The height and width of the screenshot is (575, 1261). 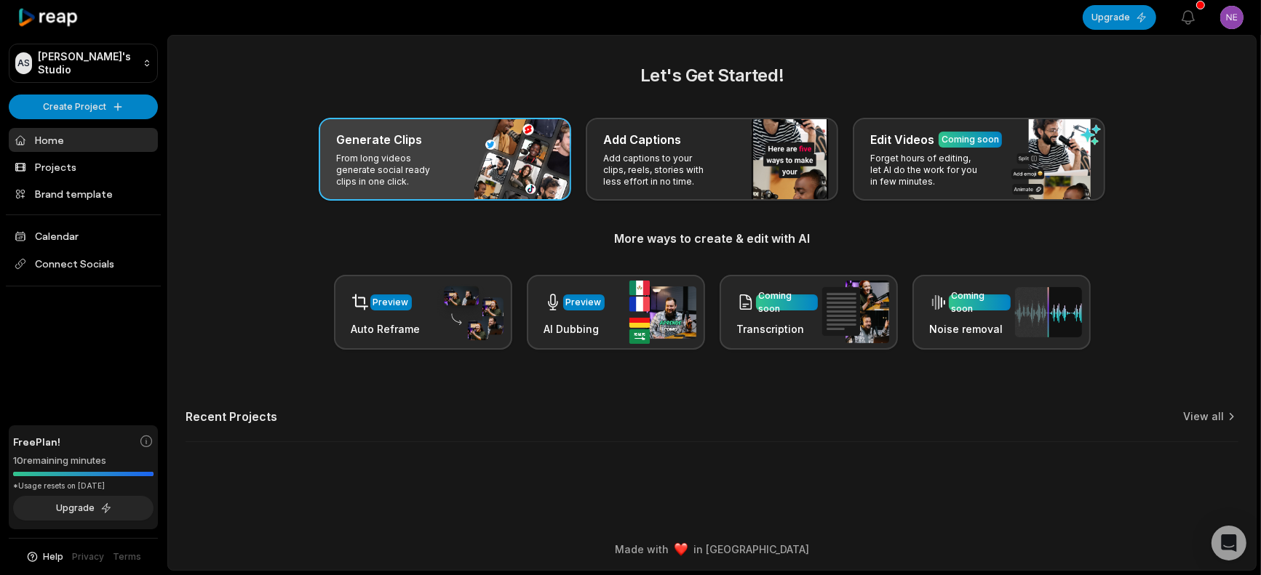 I want to click on h2: Recent Projects, so click(x=231, y=417).